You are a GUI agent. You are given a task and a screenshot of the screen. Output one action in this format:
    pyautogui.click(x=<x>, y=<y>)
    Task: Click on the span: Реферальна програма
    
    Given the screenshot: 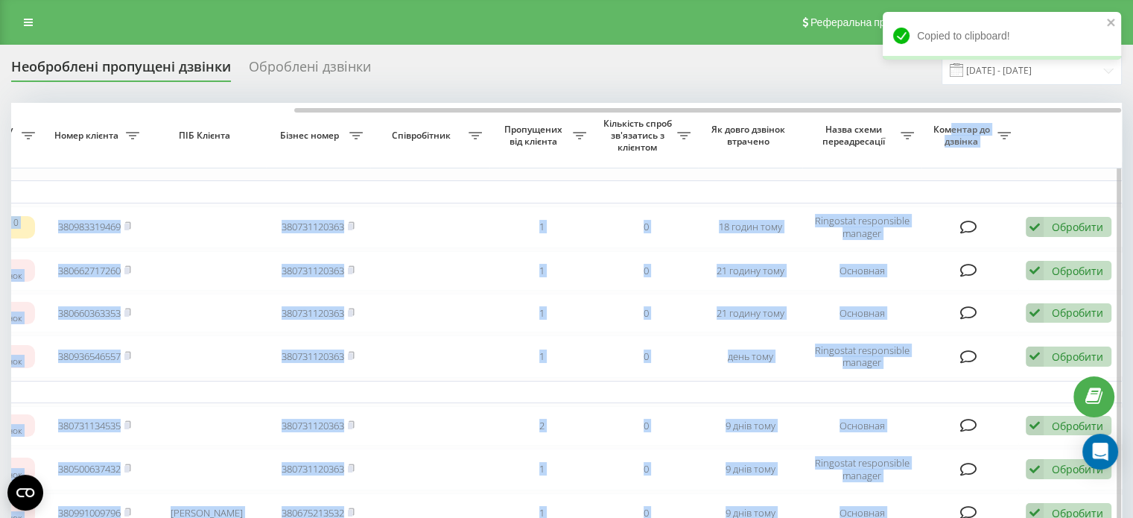 What is the action you would take?
    pyautogui.click(x=865, y=22)
    